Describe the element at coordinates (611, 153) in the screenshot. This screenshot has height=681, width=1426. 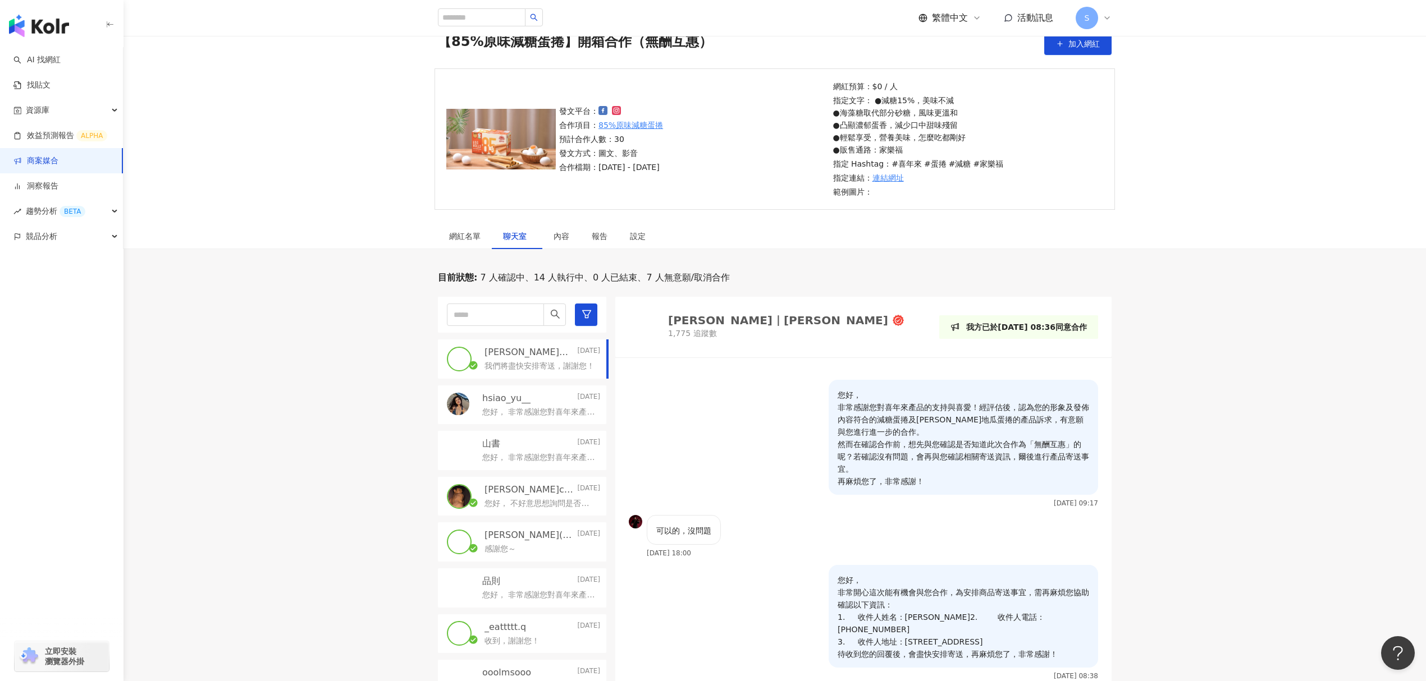
I see `p: 發文方式：圖文、影音` at that location.